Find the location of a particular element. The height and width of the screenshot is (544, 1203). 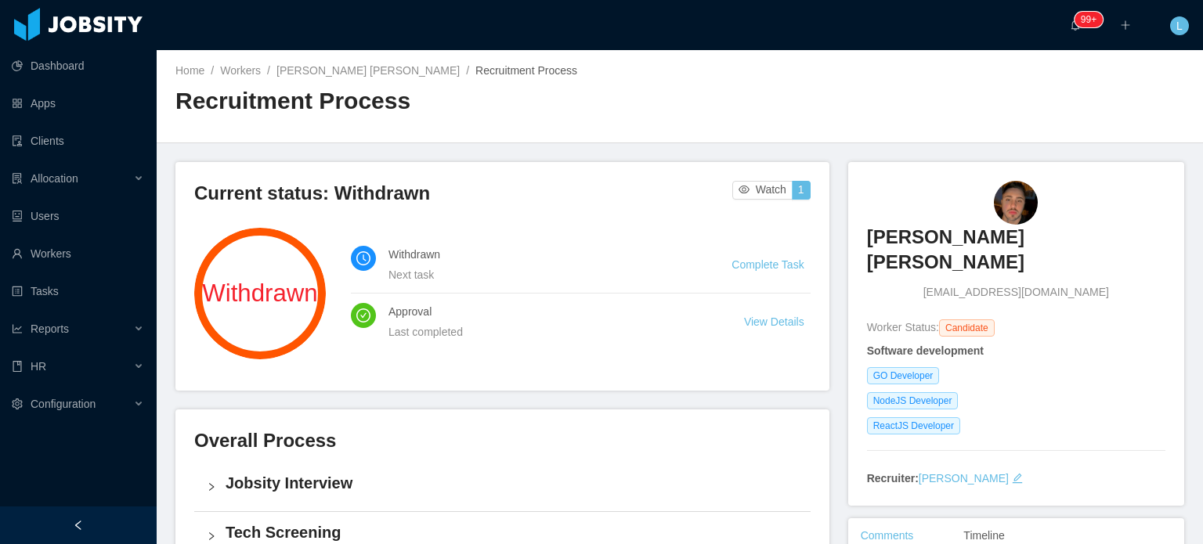

h2: Recruitment Process is located at coordinates (428, 101).